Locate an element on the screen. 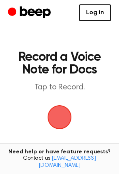 This screenshot has width=119, height=174. a: Log in is located at coordinates (95, 13).